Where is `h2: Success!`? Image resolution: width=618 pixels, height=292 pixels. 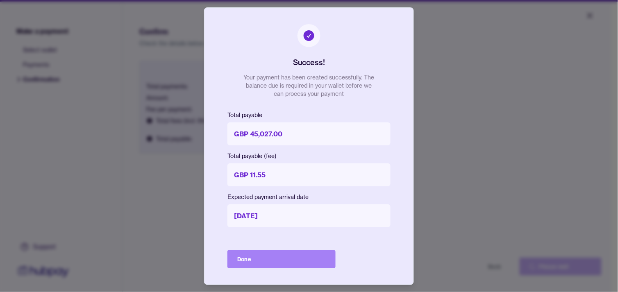
h2: Success! is located at coordinates (309, 63).